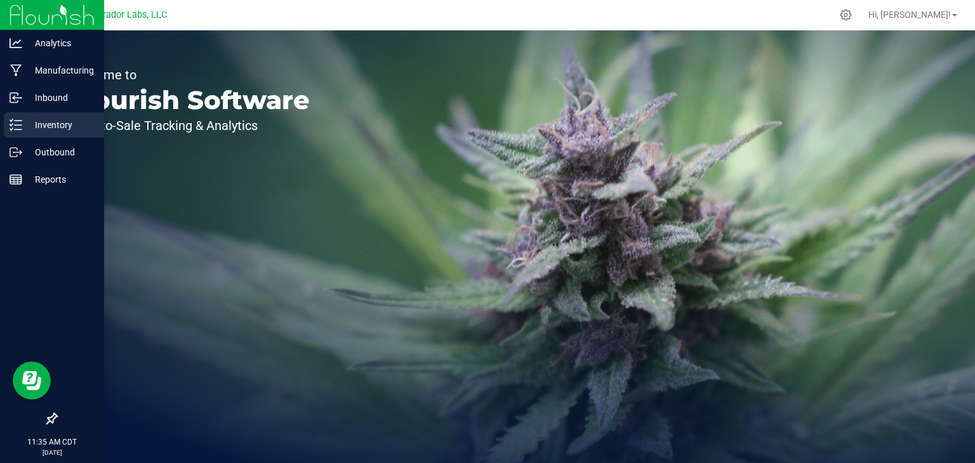  What do you see at coordinates (16, 98) in the screenshot?
I see `inline-svg: Inbound` at bounding box center [16, 98].